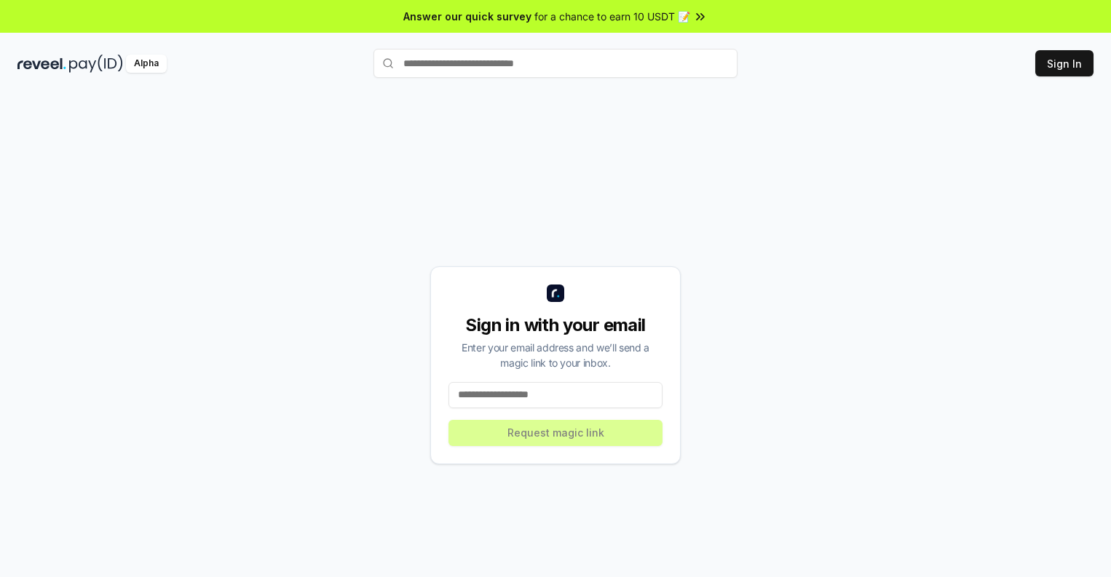 This screenshot has width=1111, height=577. Describe the element at coordinates (96, 63) in the screenshot. I see `img: pay_id` at that location.